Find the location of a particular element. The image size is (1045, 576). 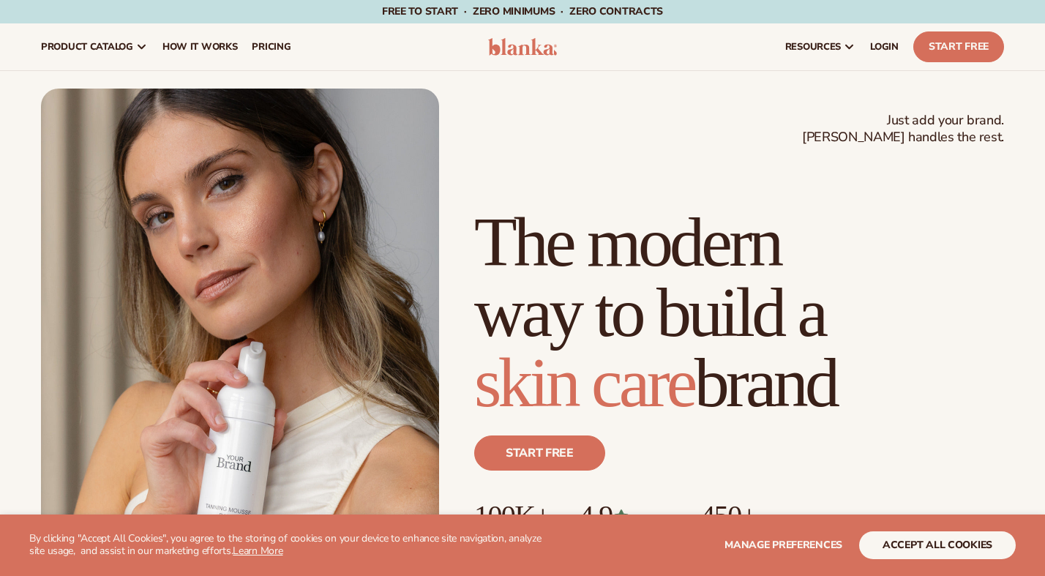

a: Start free is located at coordinates (539, 453).